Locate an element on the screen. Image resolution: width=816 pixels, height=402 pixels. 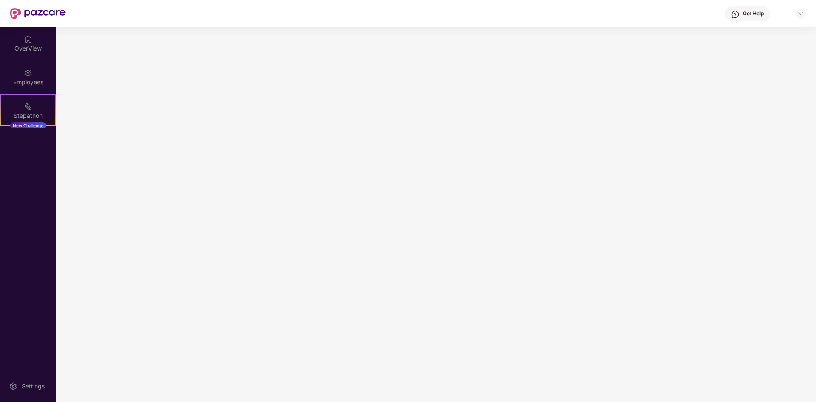
img: svg+xml;base64,PHN2ZyBpZD0iSGVscC0zMngzMiIgeG1sbnM9Imh0dHA6Ly93d3cudzMub3JnLzIwMDAvc3ZnIiB3aWR0aD... is located at coordinates (736, 14).